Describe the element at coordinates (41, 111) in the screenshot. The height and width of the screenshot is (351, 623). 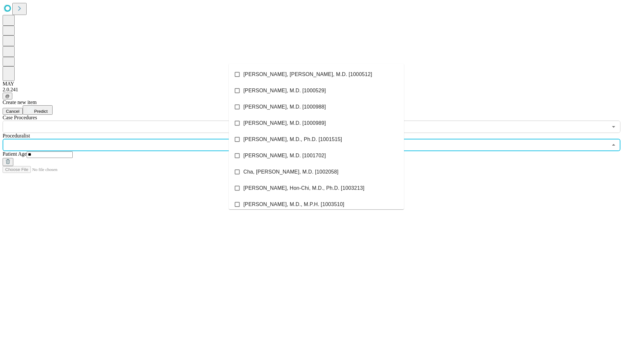
I see `span: Predict` at that location.